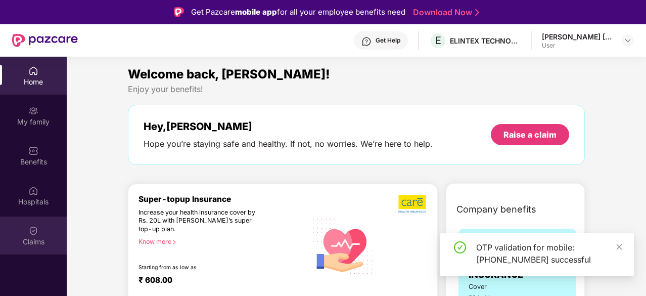 The height and width of the screenshot is (296, 646). What do you see at coordinates (33, 151) in the screenshot?
I see `img: svg+xml;base64,PHN2ZyBpZD0iQmVuZWZpdHMiIHhtbG5zPSJodHRwOi8vd3d3LnczLm9yZy8yMDAwL3N2ZyIgd2lkdGg9Ij...` at bounding box center [33, 151].